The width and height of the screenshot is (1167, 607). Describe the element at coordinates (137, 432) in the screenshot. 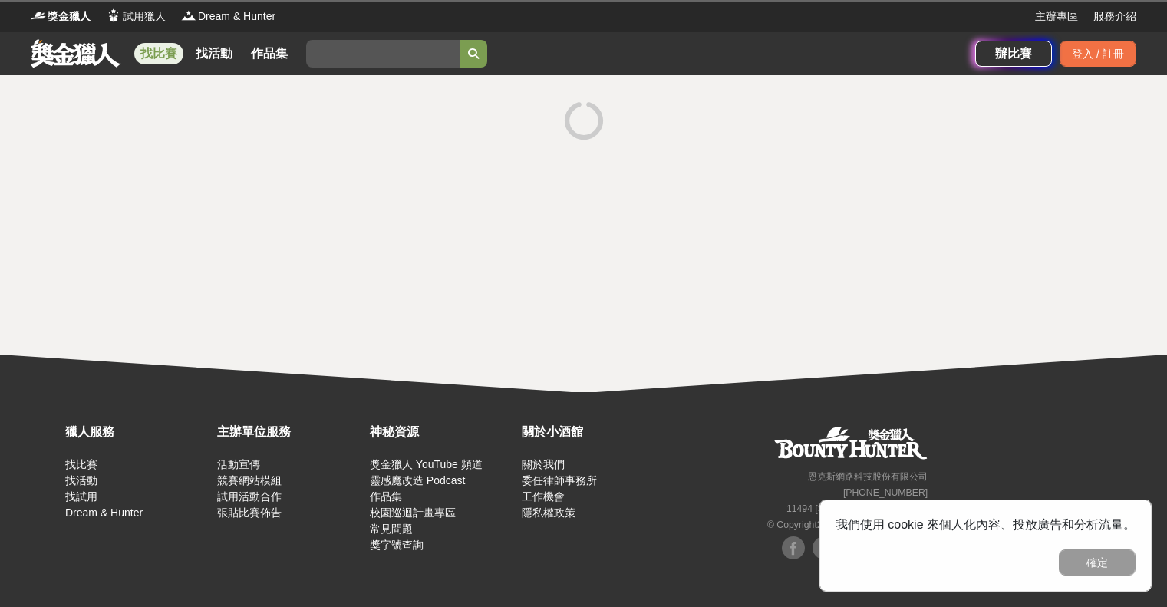

I see `div: 獵人服務` at that location.